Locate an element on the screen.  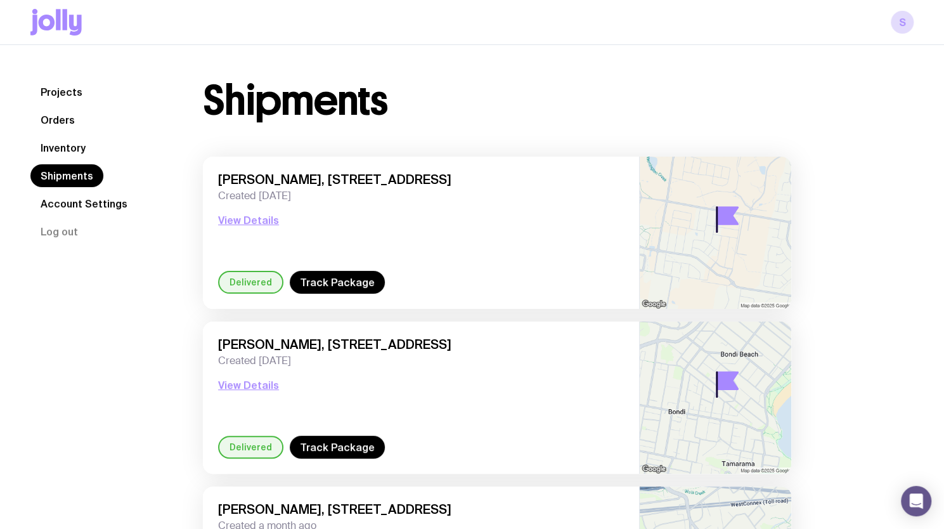
a: Shipments is located at coordinates (67, 176).